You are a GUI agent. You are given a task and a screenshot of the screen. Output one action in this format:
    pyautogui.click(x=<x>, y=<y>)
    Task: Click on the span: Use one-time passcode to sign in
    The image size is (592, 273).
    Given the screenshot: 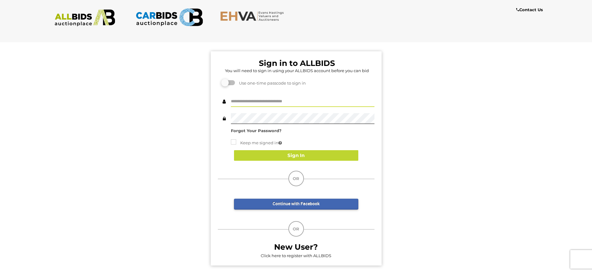 What is the action you would take?
    pyautogui.click(x=270, y=83)
    